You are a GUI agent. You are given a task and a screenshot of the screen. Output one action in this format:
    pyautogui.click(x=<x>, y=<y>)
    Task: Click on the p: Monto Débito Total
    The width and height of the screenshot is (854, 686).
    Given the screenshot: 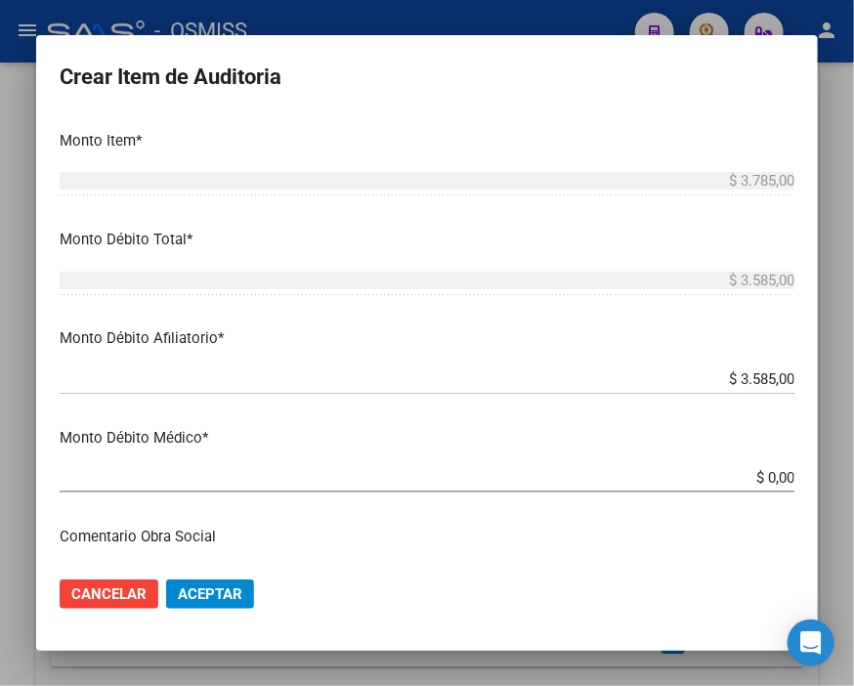 What is the action you would take?
    pyautogui.click(x=427, y=239)
    